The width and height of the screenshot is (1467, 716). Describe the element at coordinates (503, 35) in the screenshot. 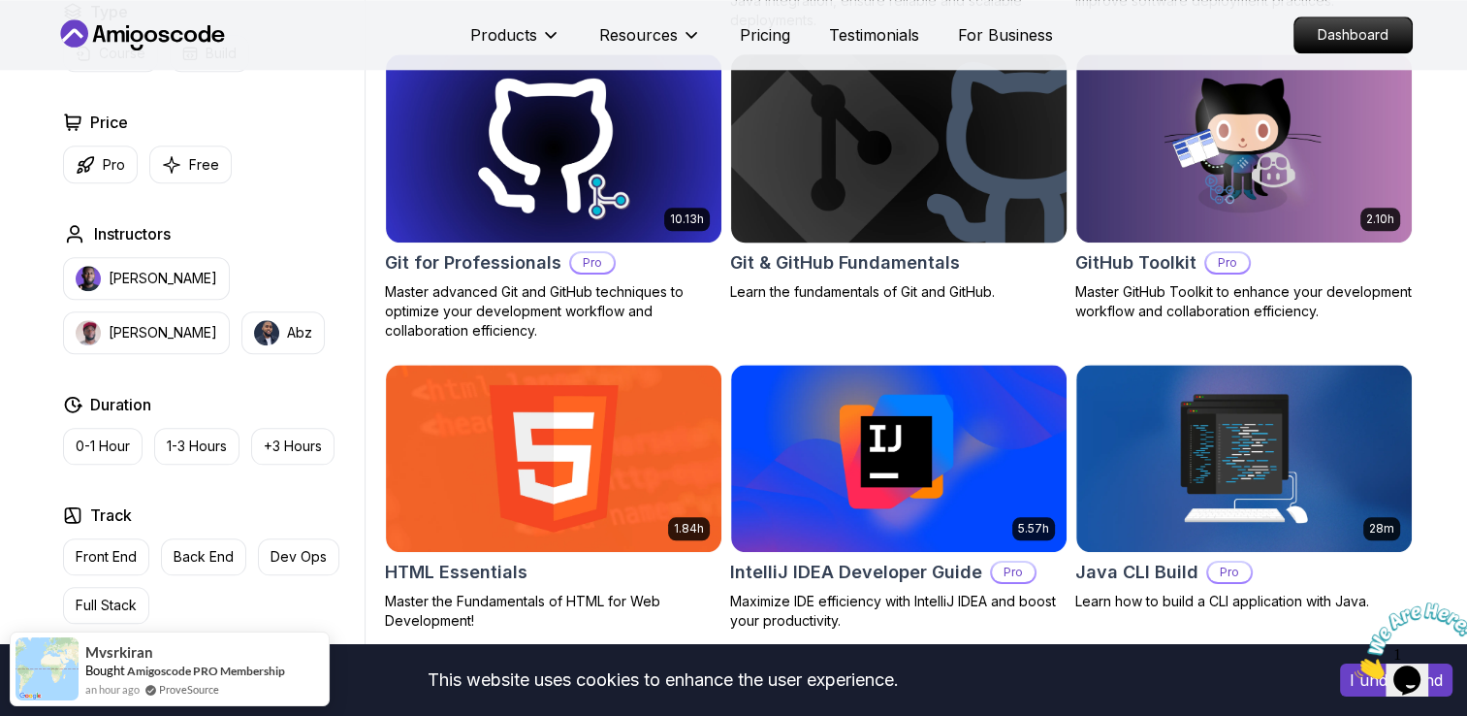

I see `p: Products` at that location.